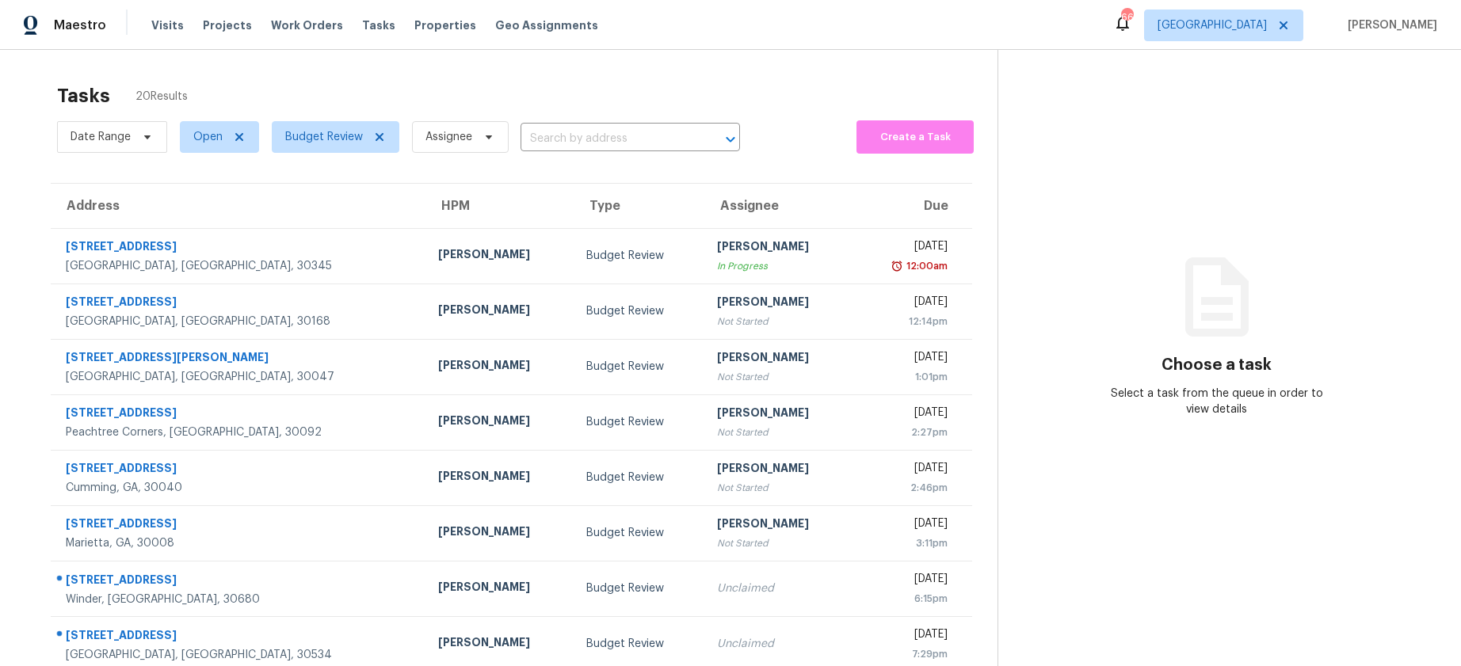  I want to click on div: Select a task from the queue in order to view details, so click(1217, 402).